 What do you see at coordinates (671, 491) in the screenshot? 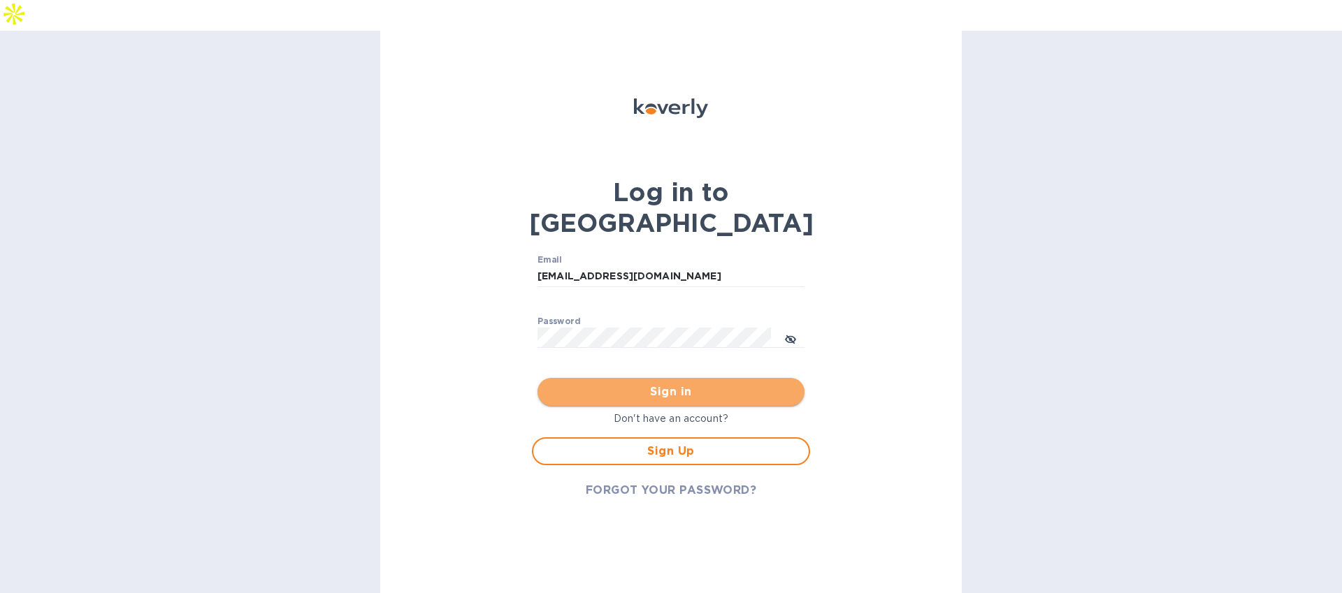
I see `span: FORGOT YOUR PASSWORD?` at bounding box center [671, 491].